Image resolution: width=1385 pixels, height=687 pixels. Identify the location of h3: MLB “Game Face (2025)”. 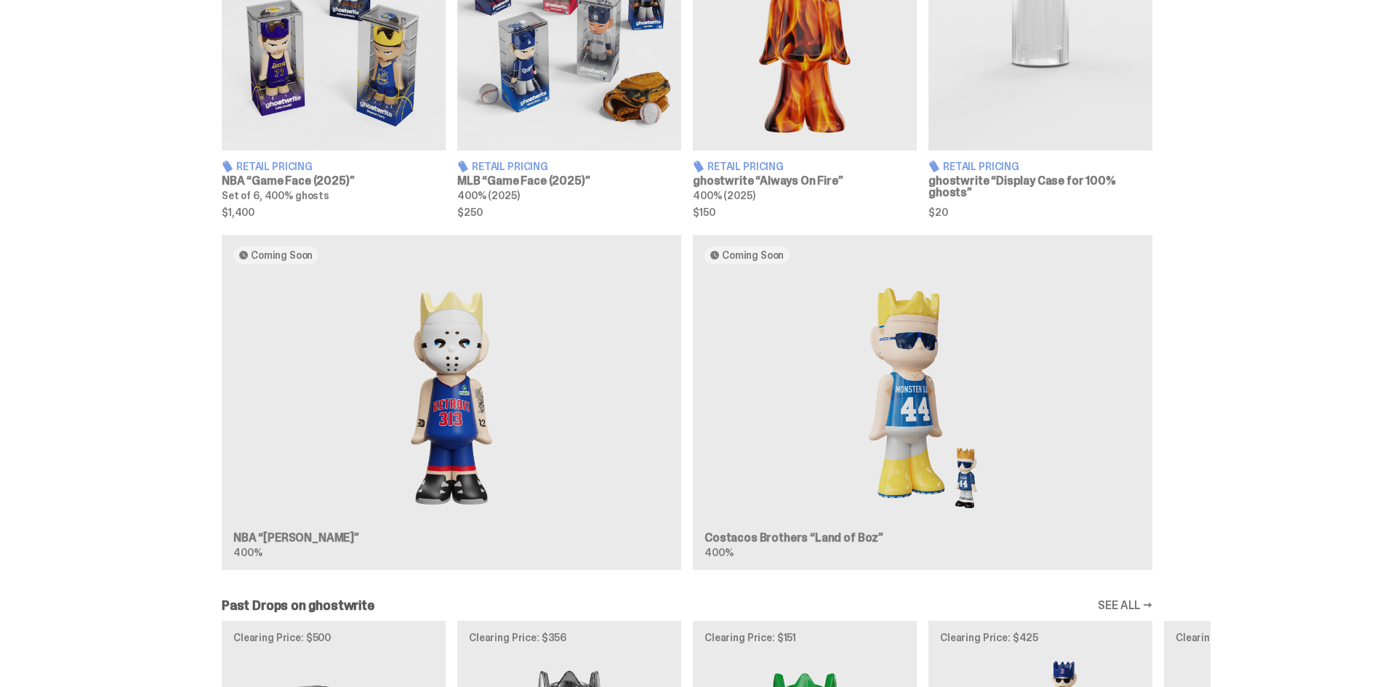
(569, 181).